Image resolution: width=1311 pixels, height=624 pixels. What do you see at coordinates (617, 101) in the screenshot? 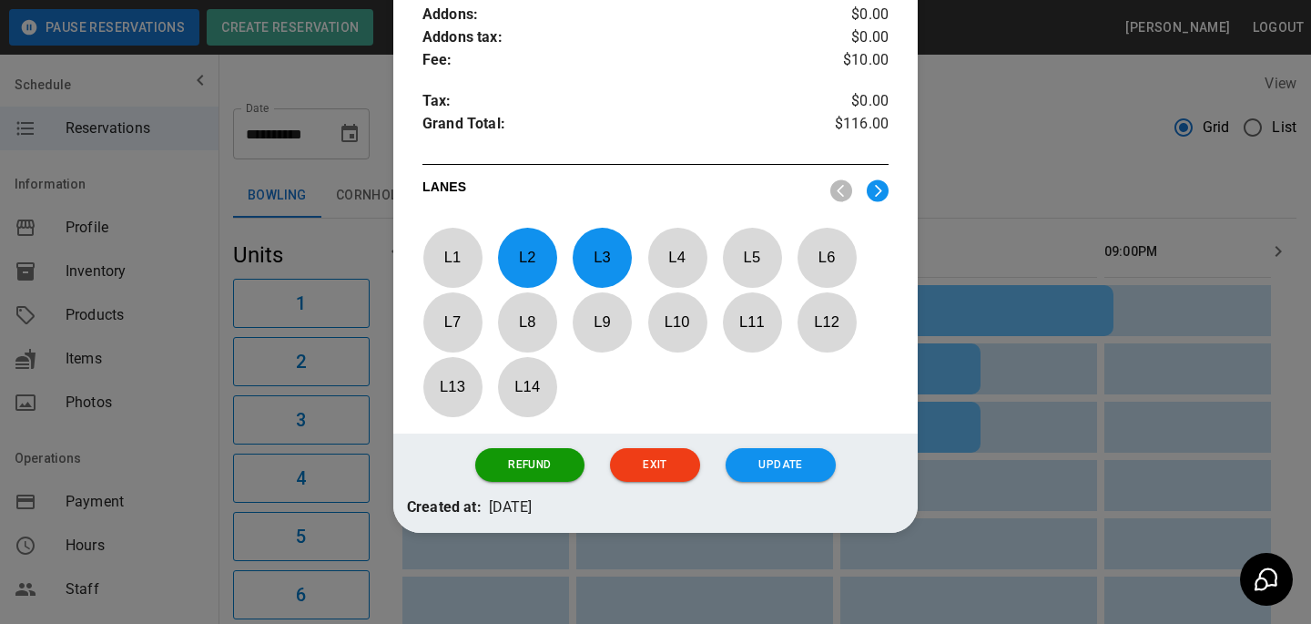
I see `p: Tax :` at bounding box center [617, 101].